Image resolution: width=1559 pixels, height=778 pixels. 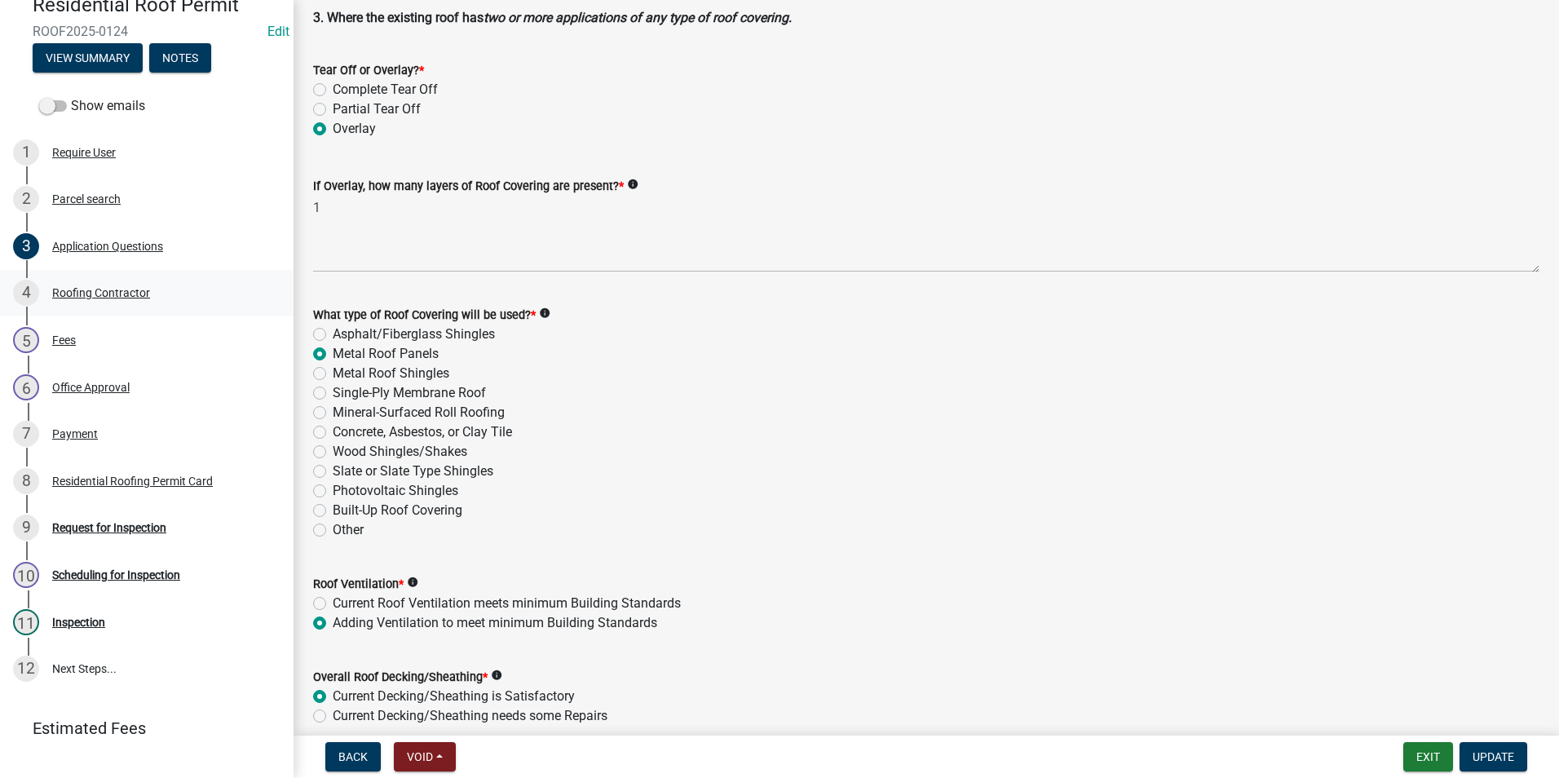 What do you see at coordinates (385, 90) in the screenshot?
I see `label: Complete Tear Off` at bounding box center [385, 90].